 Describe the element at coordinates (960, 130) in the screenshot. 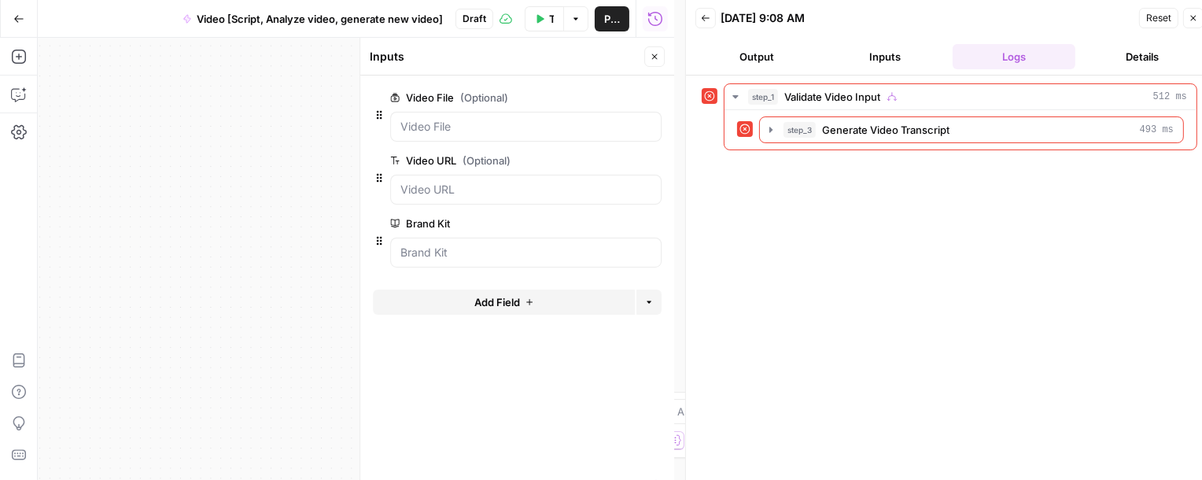

I see `div: 512 ms` at that location.